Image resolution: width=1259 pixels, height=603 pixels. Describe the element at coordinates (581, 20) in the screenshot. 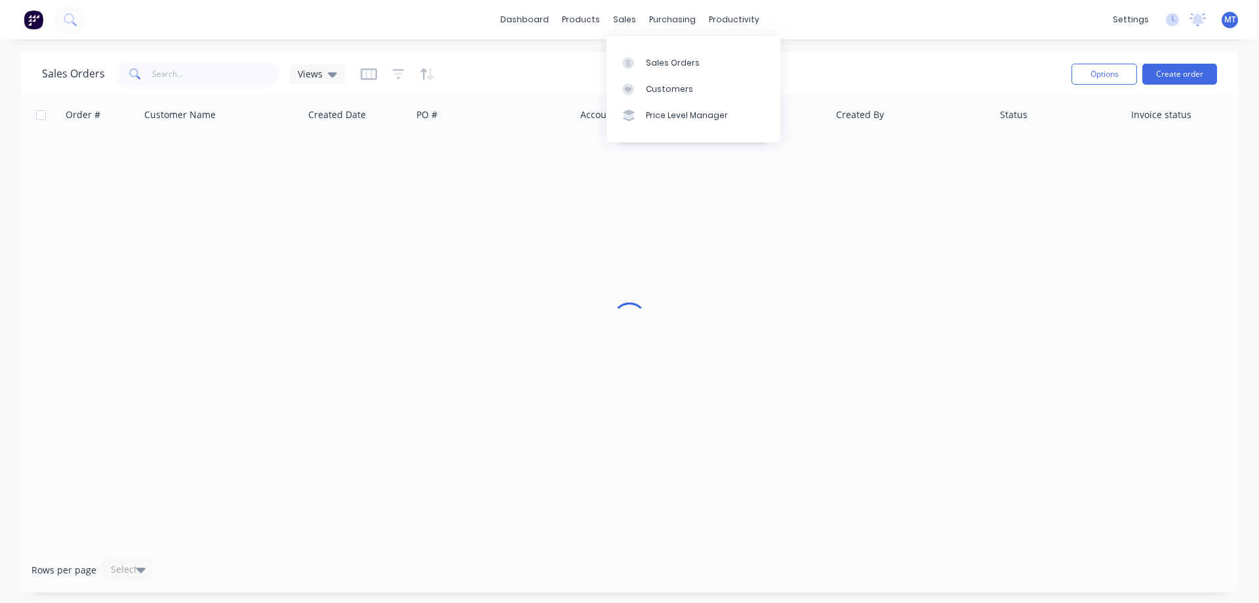

I see `div: products` at that location.